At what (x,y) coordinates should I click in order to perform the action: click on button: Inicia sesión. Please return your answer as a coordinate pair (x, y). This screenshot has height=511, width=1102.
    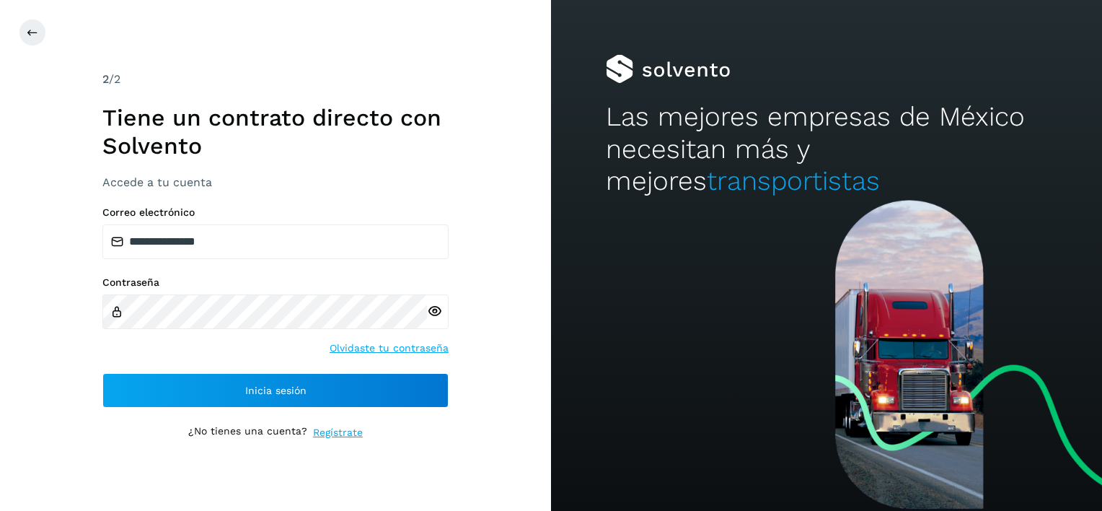
    Looking at the image, I should click on (276, 390).